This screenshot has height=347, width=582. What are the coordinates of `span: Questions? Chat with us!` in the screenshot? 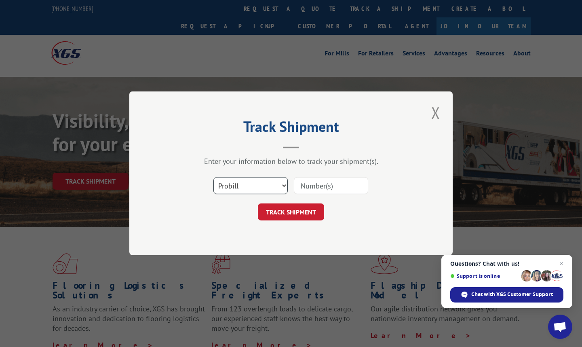 It's located at (507, 263).